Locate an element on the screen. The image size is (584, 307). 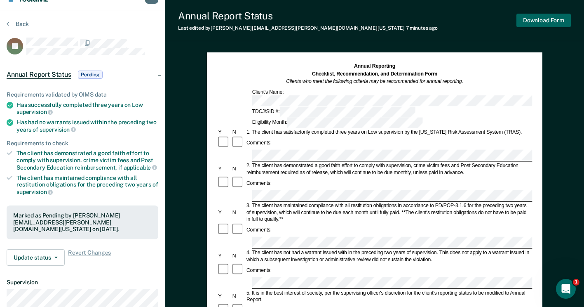
div: 3. The client has maintained compliance with all restitution obligations in accordance to PD/POP-... is located at coordinates (389, 212).